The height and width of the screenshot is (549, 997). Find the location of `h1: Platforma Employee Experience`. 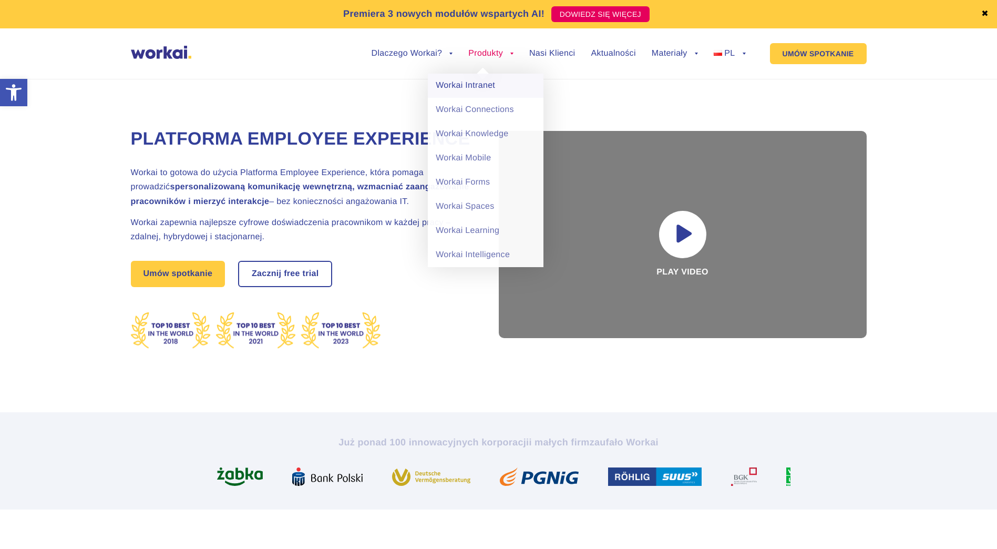

h1: Platforma Employee Experience is located at coordinates (302, 139).